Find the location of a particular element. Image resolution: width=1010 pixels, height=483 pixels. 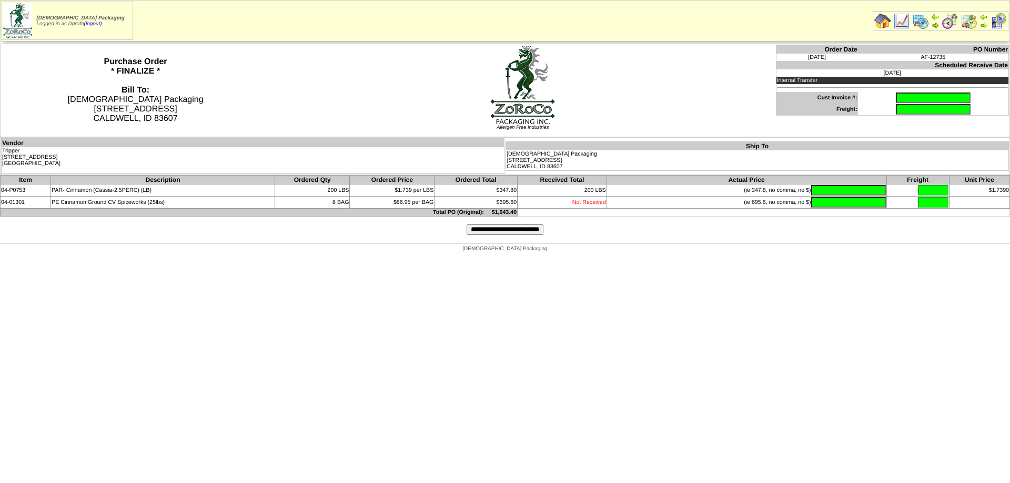

td: $695.60 is located at coordinates (476, 202).